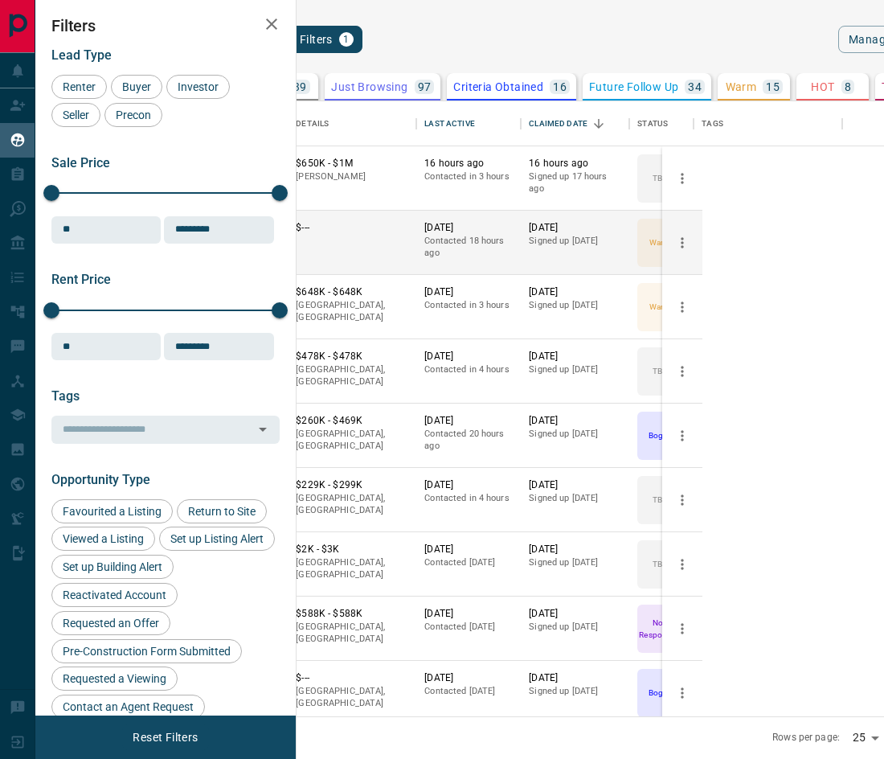 The image size is (884, 759). What do you see at coordinates (217, 538) in the screenshot?
I see `span: Set up Listing Alert` at bounding box center [217, 538].